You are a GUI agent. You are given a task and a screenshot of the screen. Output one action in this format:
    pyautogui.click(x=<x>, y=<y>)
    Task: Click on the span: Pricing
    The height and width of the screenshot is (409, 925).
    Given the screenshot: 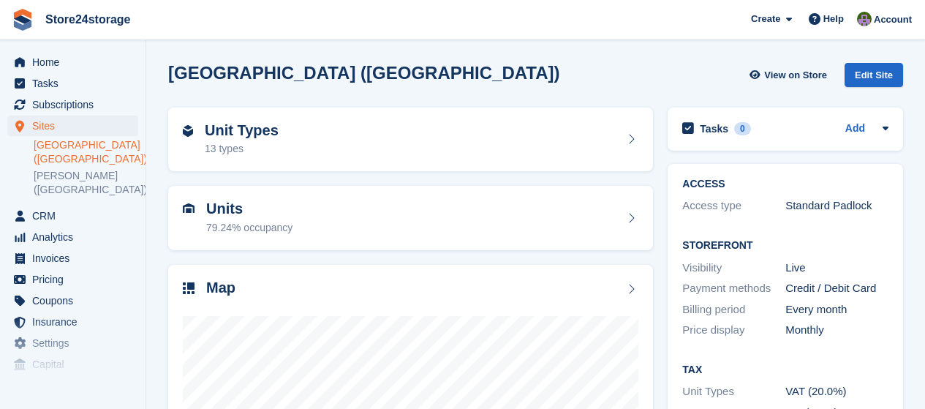 What is the action you would take?
    pyautogui.click(x=76, y=279)
    